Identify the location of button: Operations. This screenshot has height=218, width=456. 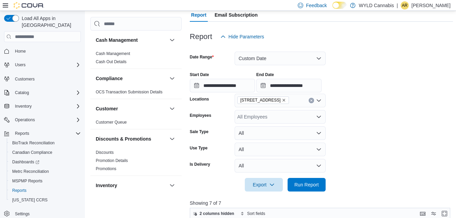
(25, 120).